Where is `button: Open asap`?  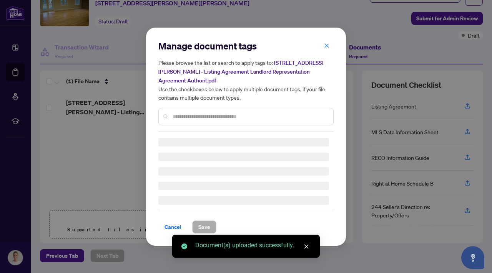
button: Open asap is located at coordinates (472, 258).